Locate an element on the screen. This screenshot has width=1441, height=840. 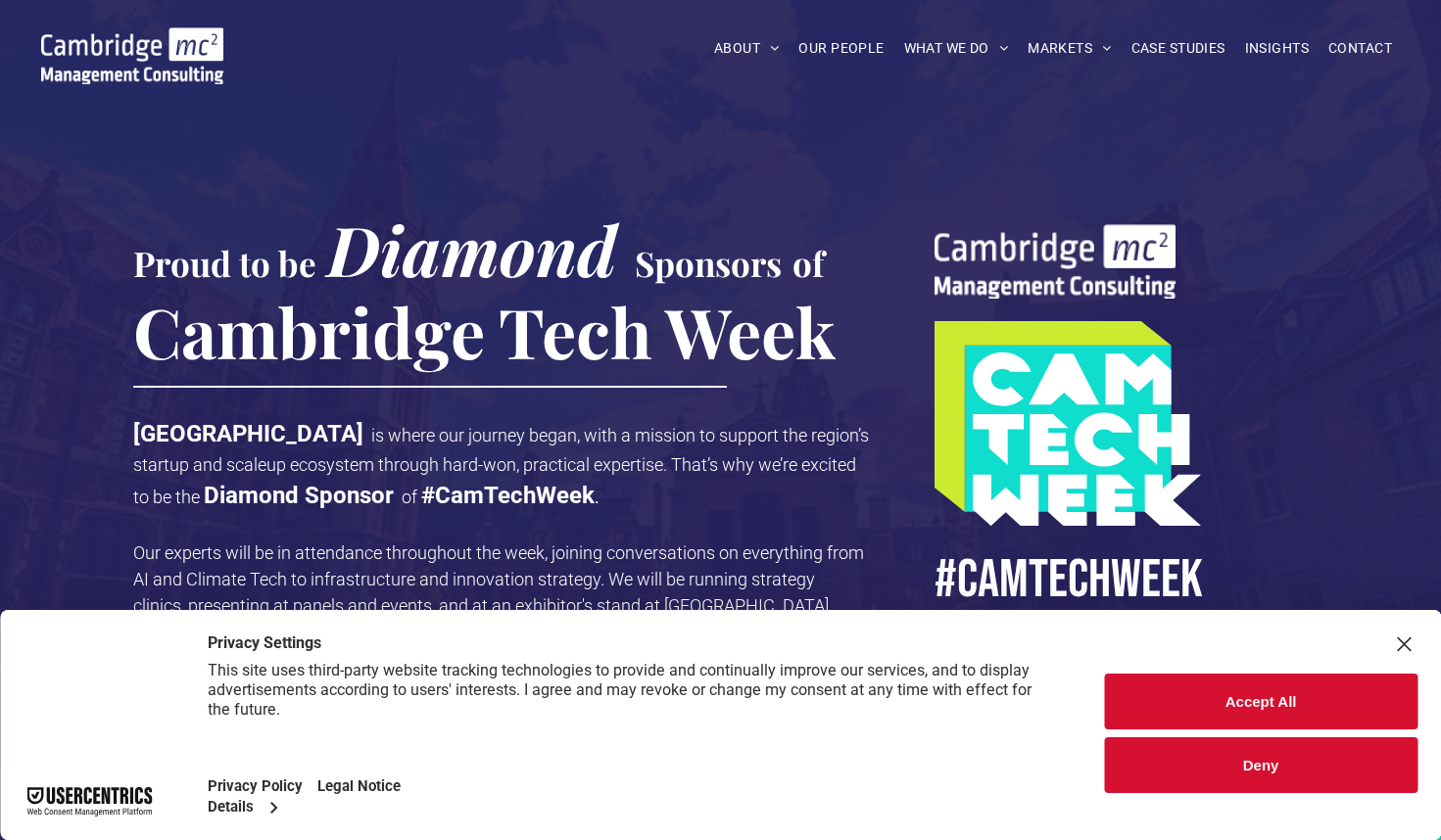
a: ABOUT is located at coordinates (746, 48).